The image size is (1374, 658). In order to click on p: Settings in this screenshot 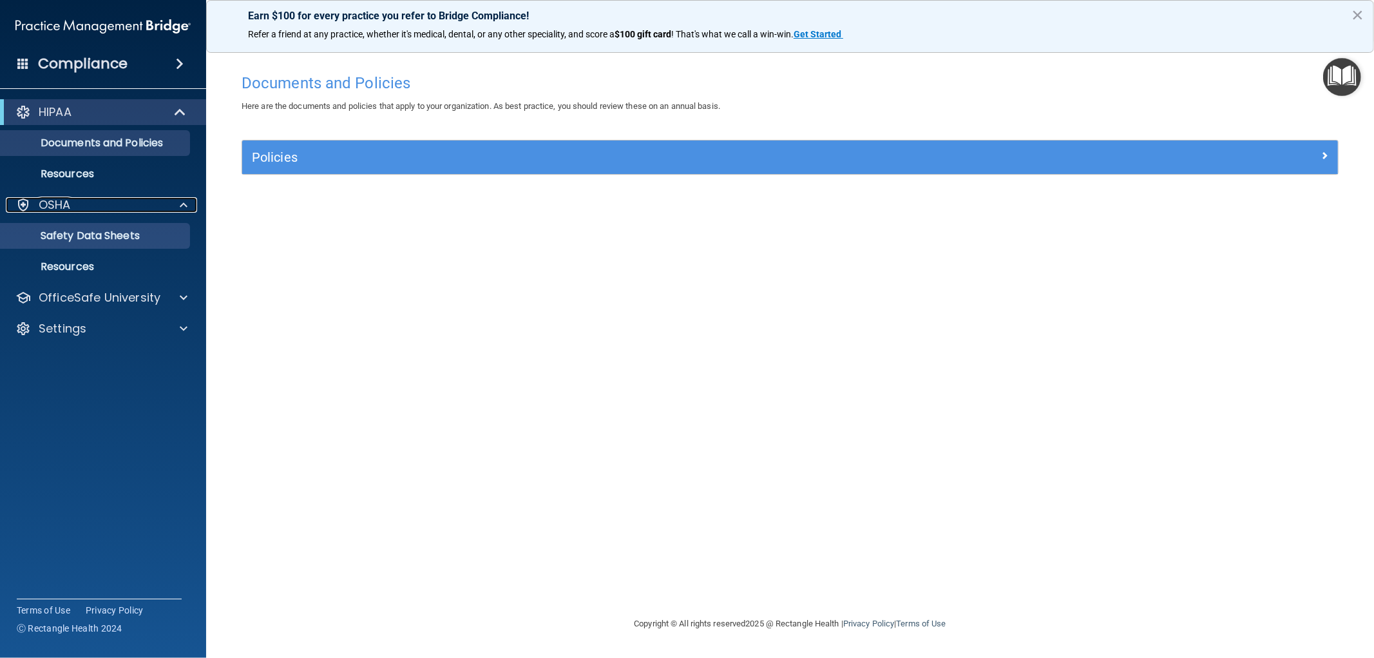, I will do `click(63, 329)`.